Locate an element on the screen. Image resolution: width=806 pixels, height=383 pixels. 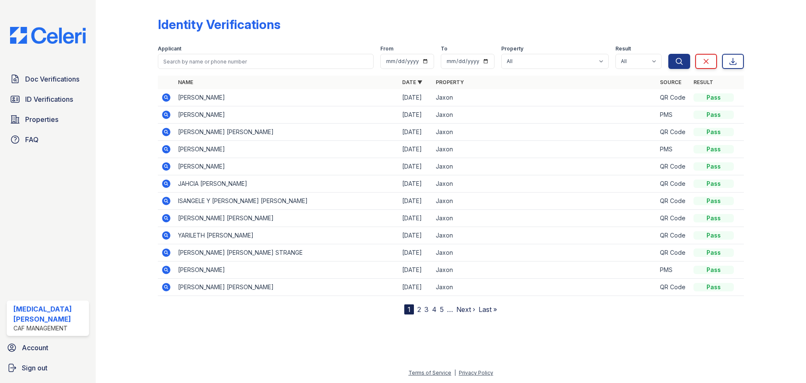
input: Search by name or phone number is located at coordinates (266, 61).